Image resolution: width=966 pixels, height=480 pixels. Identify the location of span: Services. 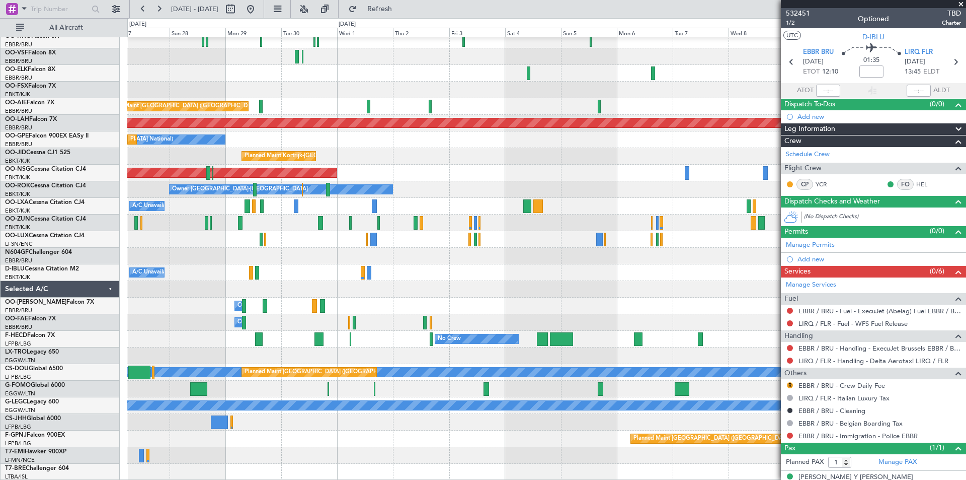
(798, 271).